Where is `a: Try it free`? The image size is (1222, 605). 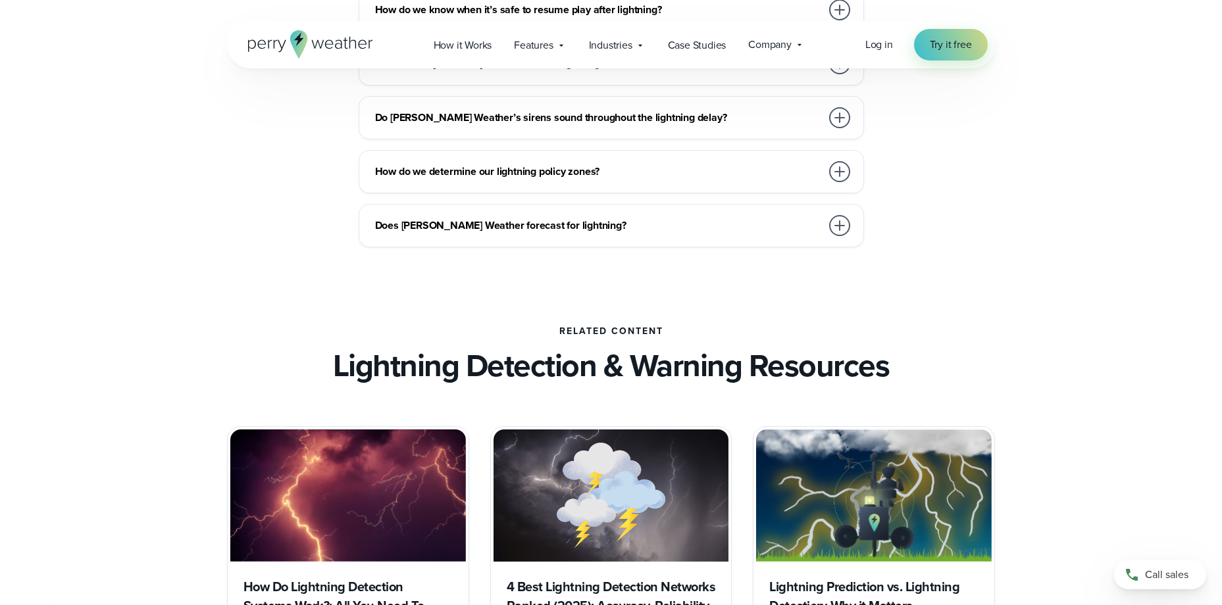
a: Try it free is located at coordinates (951, 45).